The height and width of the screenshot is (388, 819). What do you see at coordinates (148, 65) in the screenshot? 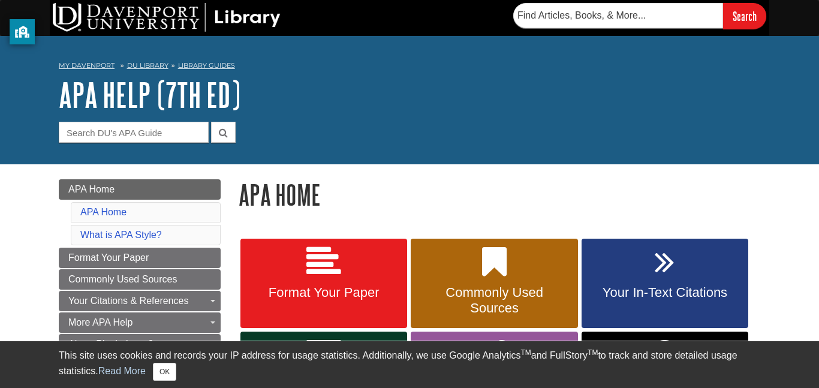
I see `a: DU Library` at bounding box center [148, 65].